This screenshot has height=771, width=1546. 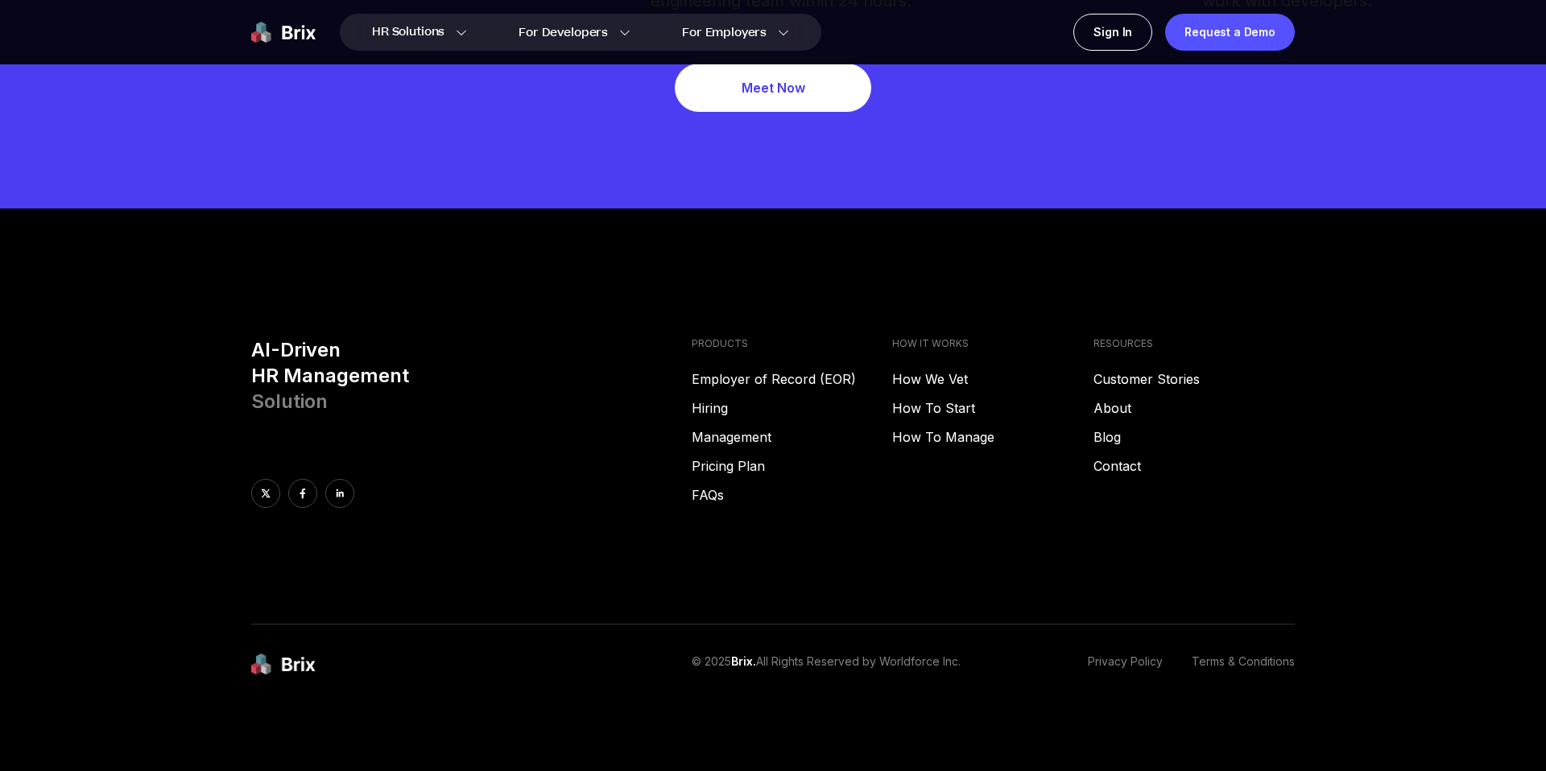 What do you see at coordinates (792, 408) in the screenshot?
I see `a: Hiring` at bounding box center [792, 408].